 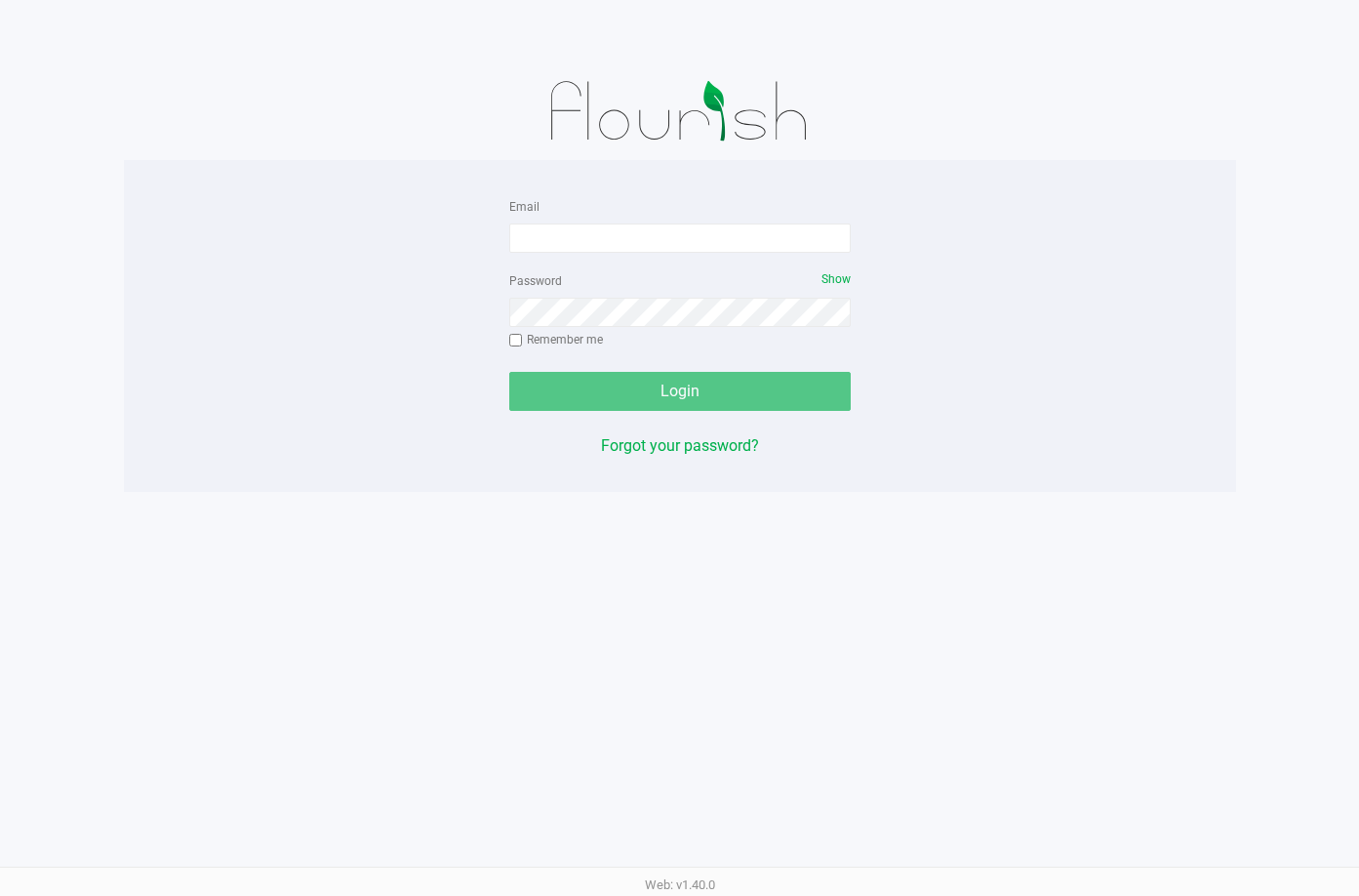 What do you see at coordinates (524, 207) in the screenshot?
I see `label: Email` at bounding box center [524, 207].